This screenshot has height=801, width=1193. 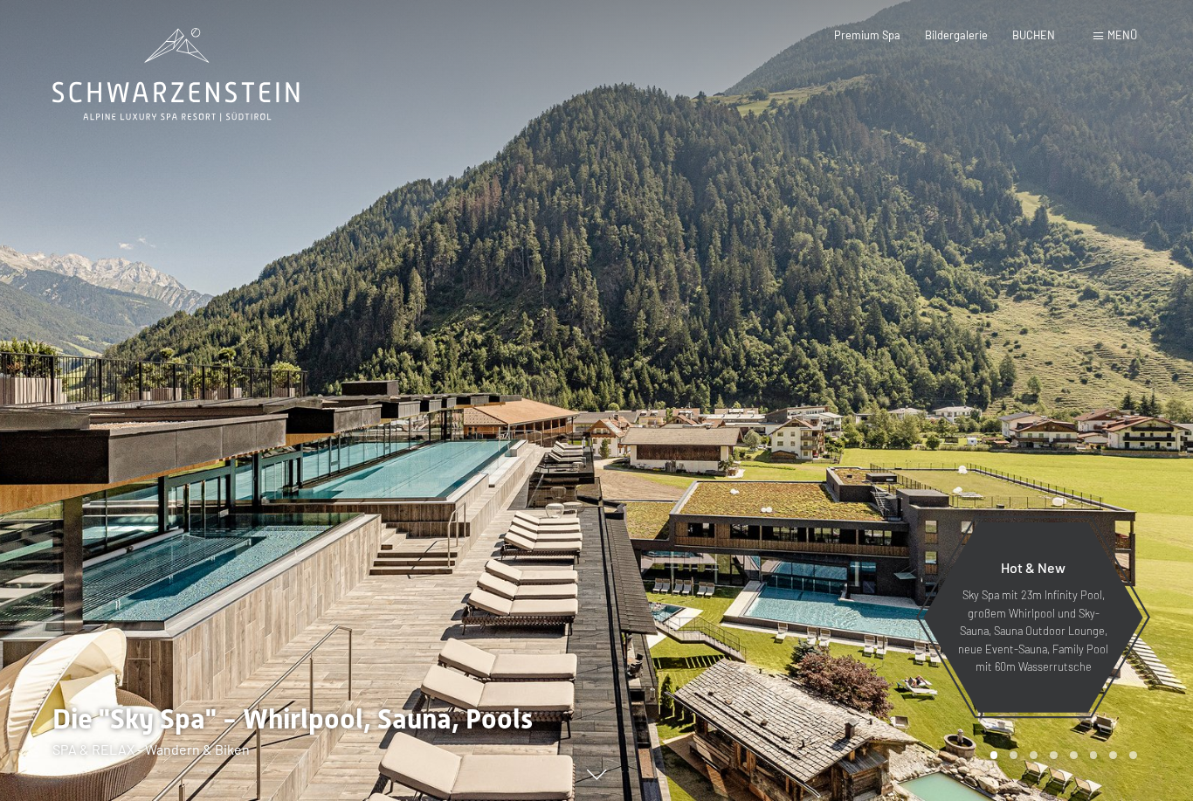 What do you see at coordinates (1033, 755) in the screenshot?
I see `div: Carousel Page 3` at bounding box center [1033, 755].